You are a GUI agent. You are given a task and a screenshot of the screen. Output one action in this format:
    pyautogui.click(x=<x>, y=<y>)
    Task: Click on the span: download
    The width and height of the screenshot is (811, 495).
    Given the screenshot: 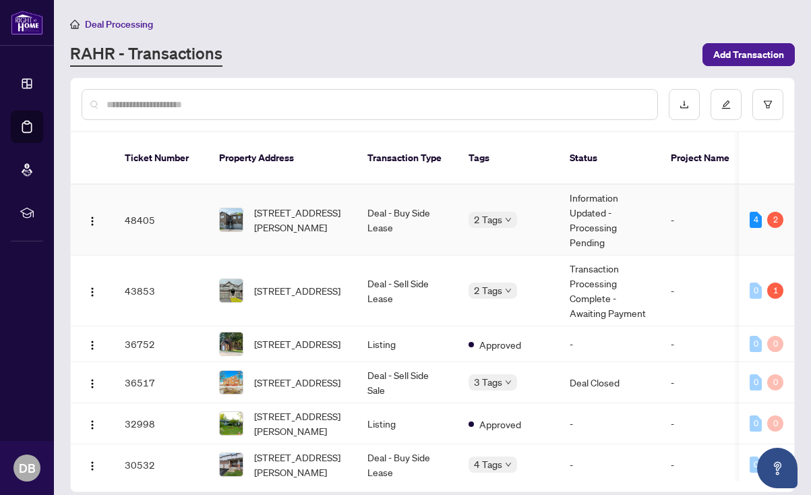 What is the action you would take?
    pyautogui.click(x=684, y=104)
    